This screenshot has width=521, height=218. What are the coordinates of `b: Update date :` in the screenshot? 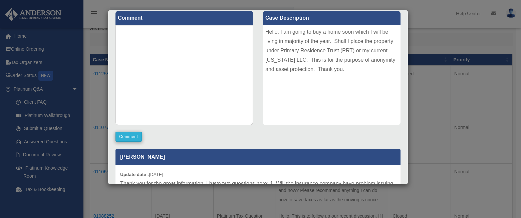 It's located at (134, 175).